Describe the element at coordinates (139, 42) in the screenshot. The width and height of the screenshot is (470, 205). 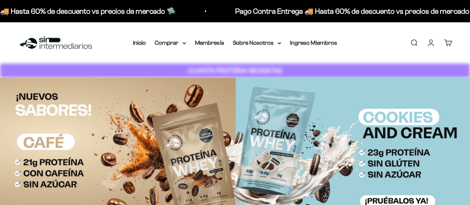
I see `a: Inicio` at that location.